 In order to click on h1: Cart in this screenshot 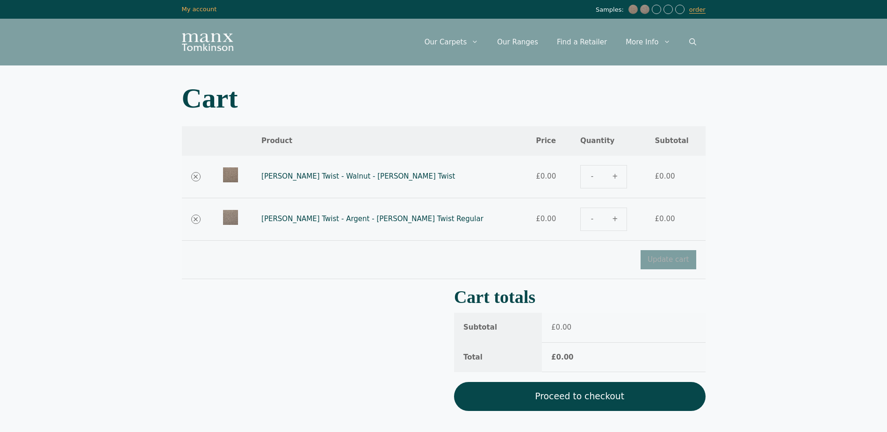, I will do `click(444, 98)`.